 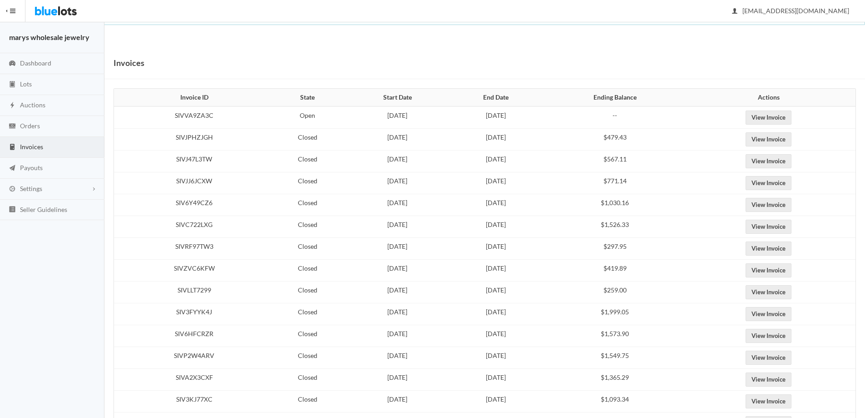 I want to click on th: Start Date, so click(x=398, y=98).